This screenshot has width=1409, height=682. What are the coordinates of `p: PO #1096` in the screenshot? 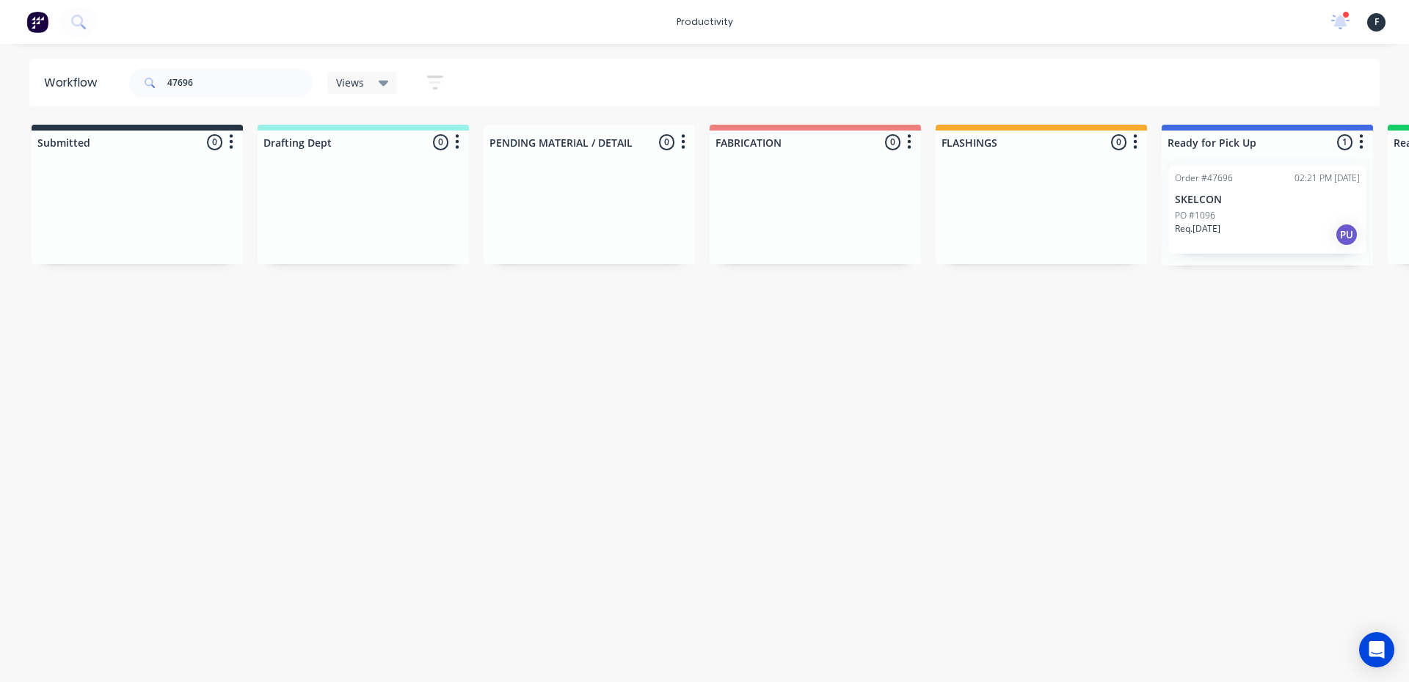 It's located at (1195, 216).